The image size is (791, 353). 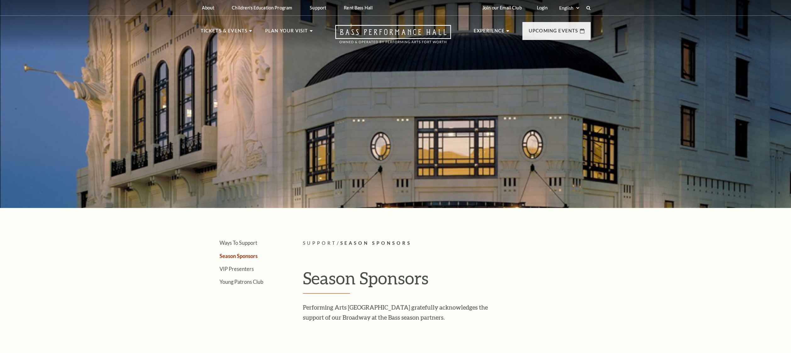 What do you see at coordinates (490, 33) in the screenshot?
I see `p: Experience` at bounding box center [490, 33].